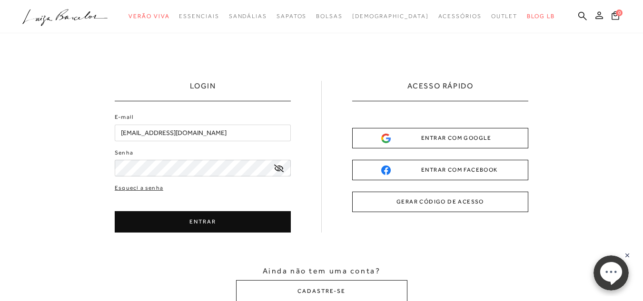 This screenshot has width=643, height=301. Describe the element at coordinates (440, 170) in the screenshot. I see `button: ENTRAR COM FACEBOOK` at that location.